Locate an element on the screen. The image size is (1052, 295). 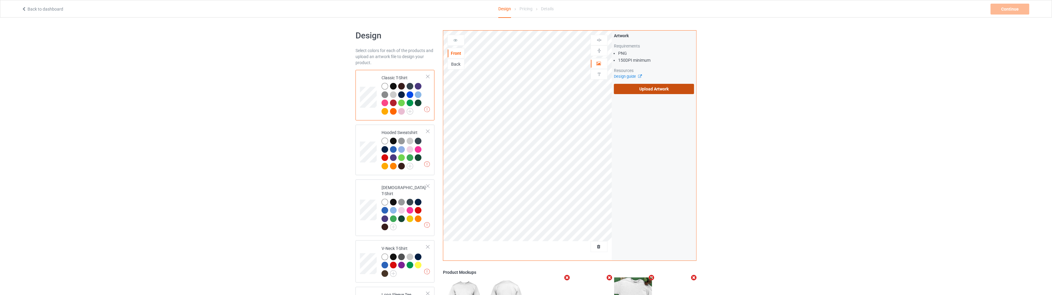
label: Upload Artwork is located at coordinates (654, 89).